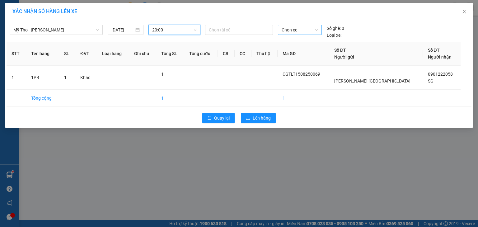 This screenshot has width=478, height=227. Describe the element at coordinates (440, 74) in the screenshot. I see `span: 0901222058` at that location.